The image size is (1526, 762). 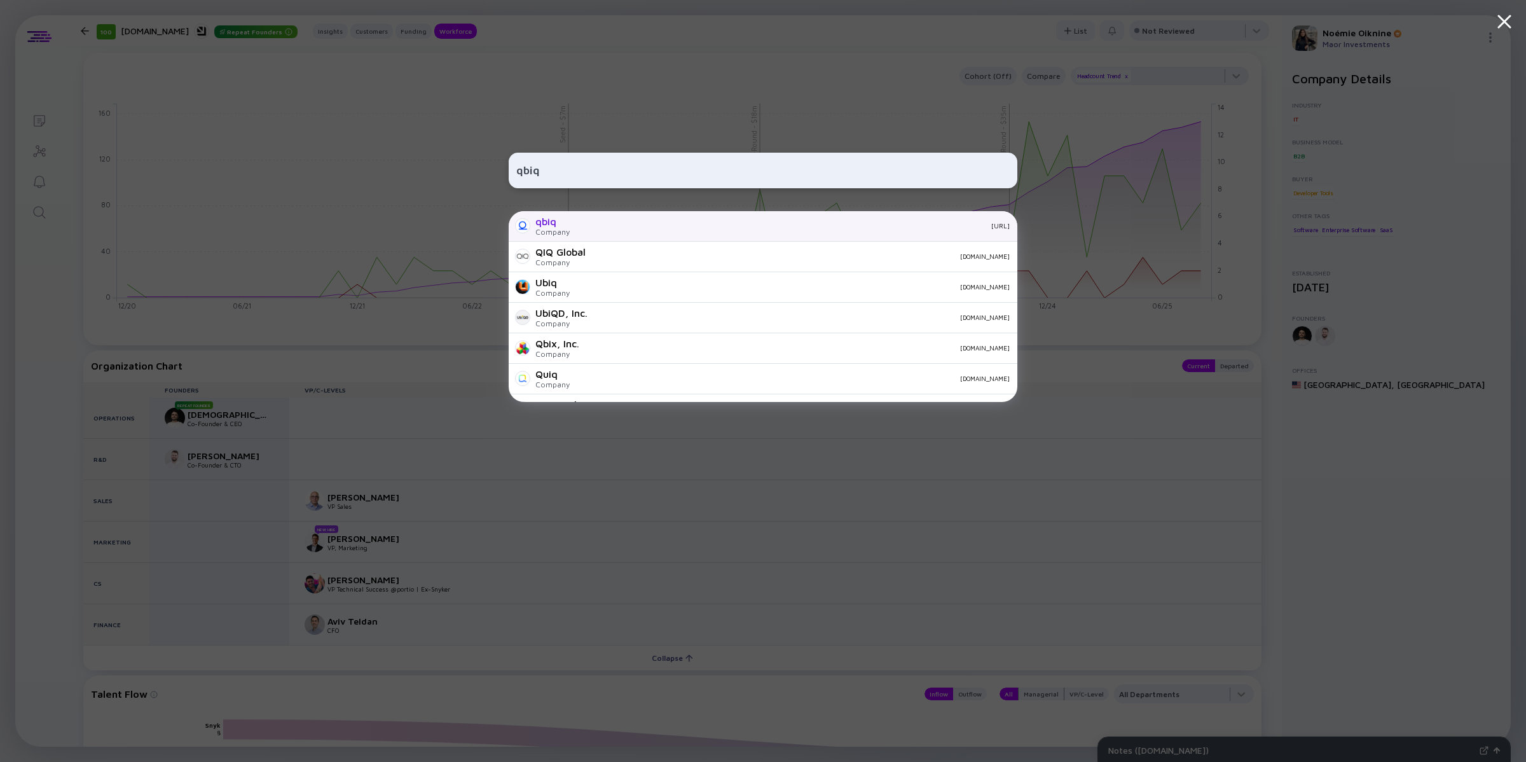 What do you see at coordinates (763, 170) in the screenshot?
I see `input: Search Company or Investor...` at bounding box center [763, 170].